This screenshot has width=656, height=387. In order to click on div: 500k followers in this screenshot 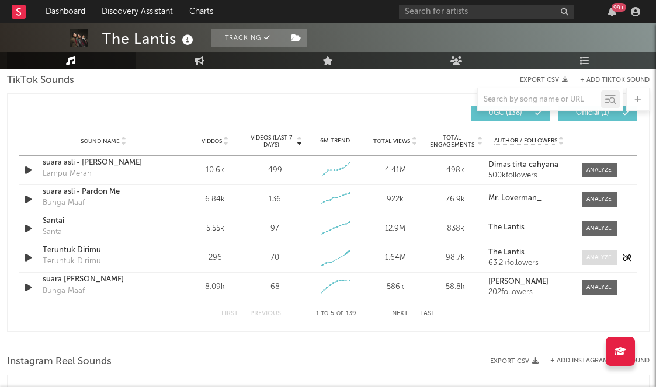, I will do `click(529, 176)`.